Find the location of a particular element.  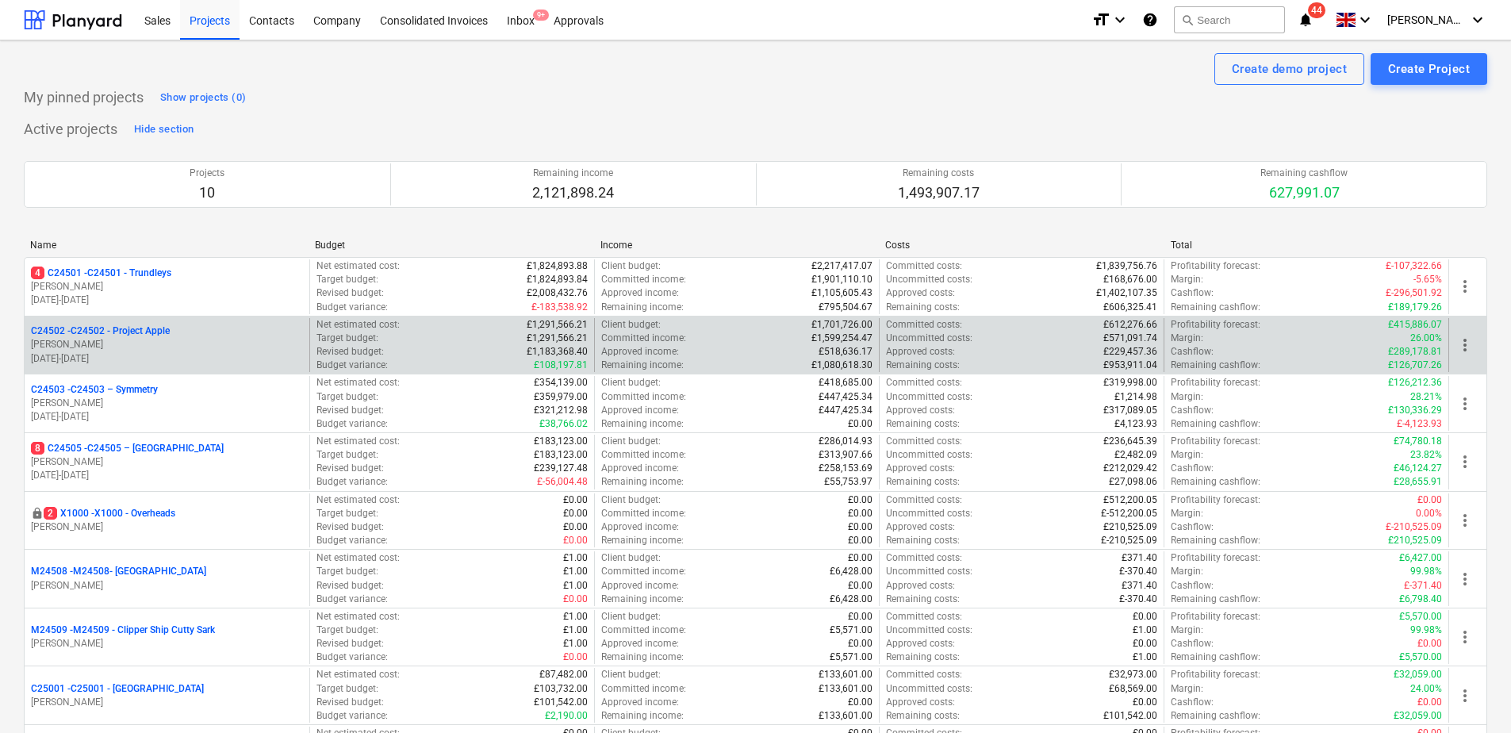

span: more_vert is located at coordinates (1465, 462).